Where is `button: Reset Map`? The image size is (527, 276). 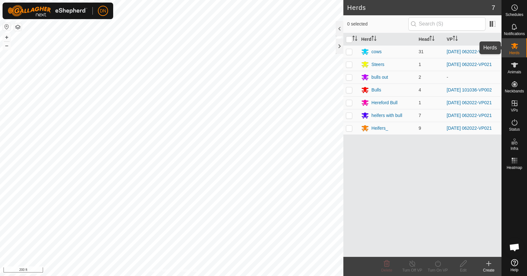 button: Reset Map is located at coordinates (7, 27).